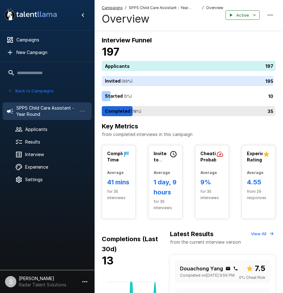 This screenshot has height=293, width=283. I want to click on span: Overall score out of 10, so click(256, 269).